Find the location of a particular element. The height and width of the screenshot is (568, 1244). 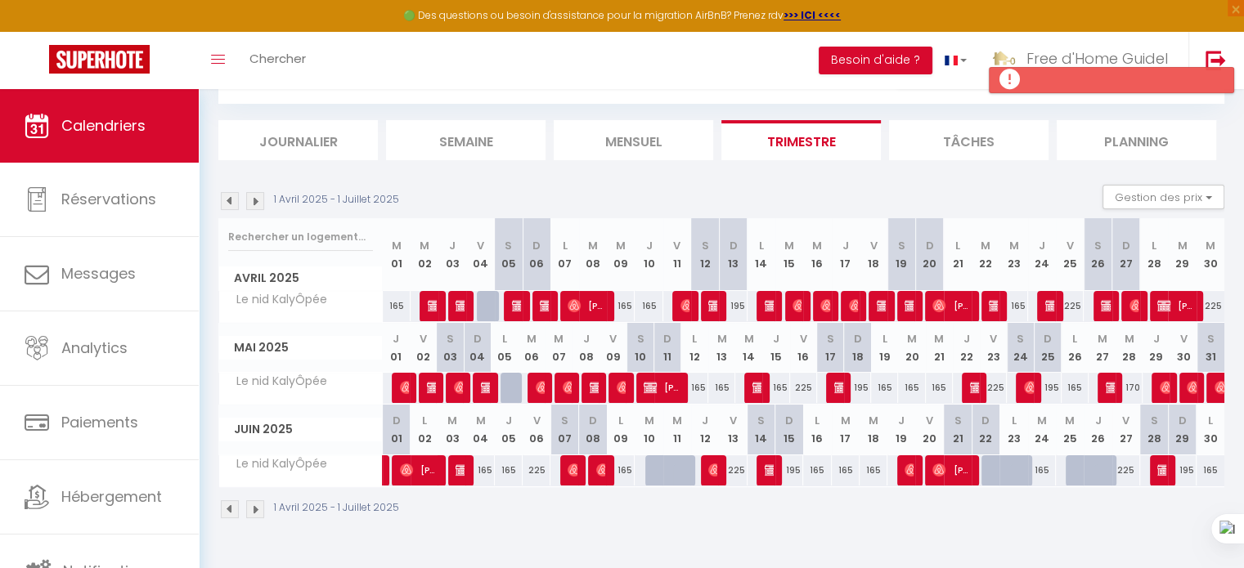

th: 30 is located at coordinates (1210, 254).